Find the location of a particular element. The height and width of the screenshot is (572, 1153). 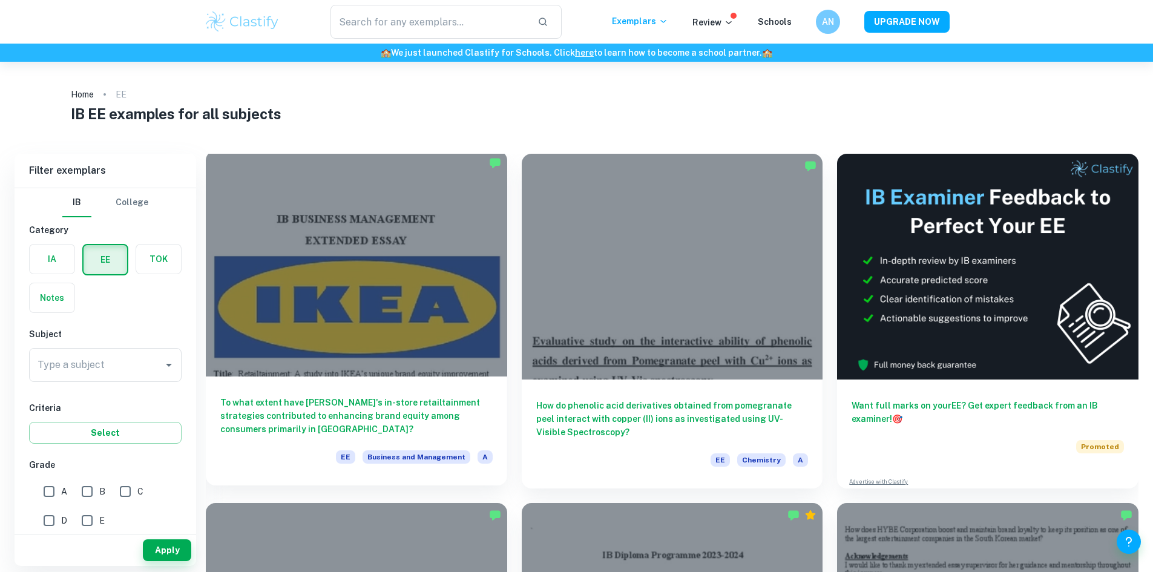

input: Search for any exemplars... is located at coordinates (429, 22).